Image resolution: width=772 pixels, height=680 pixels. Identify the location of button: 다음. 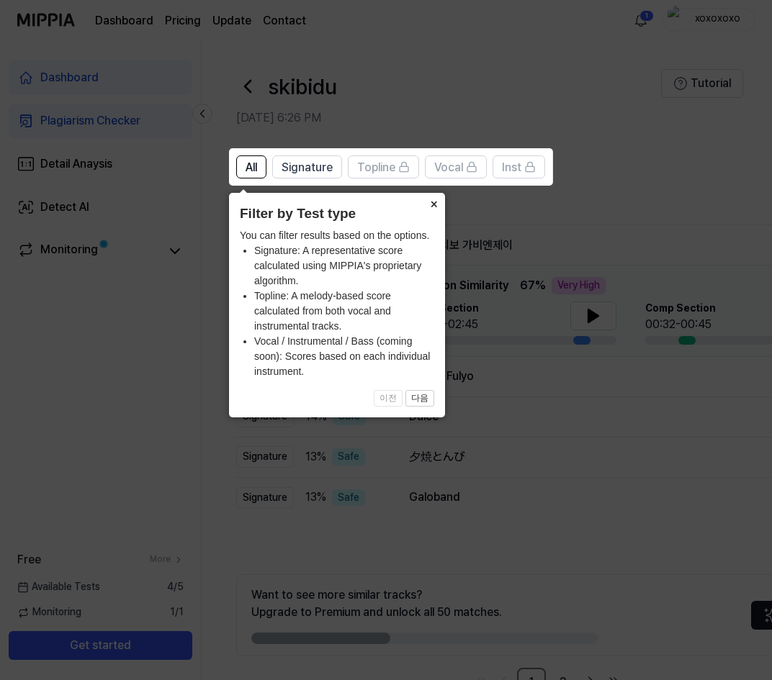
(420, 399).